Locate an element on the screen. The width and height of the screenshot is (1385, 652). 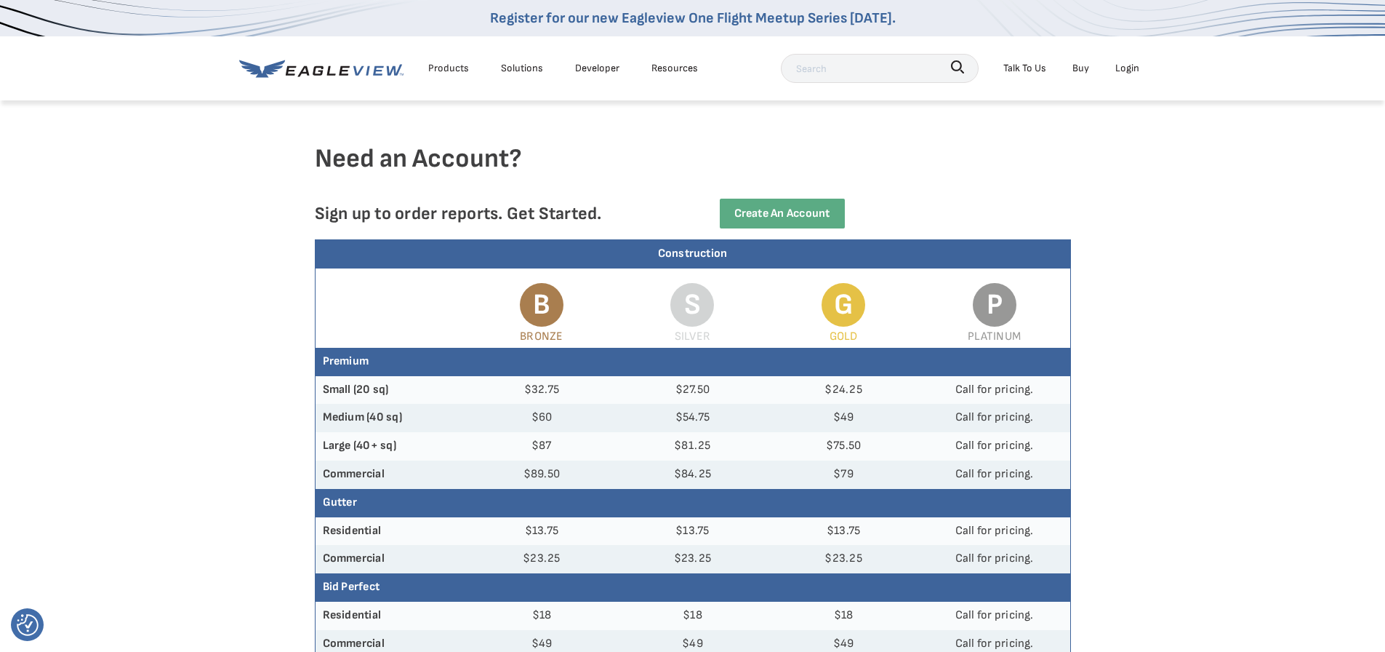
div: Login is located at coordinates (1127, 68).